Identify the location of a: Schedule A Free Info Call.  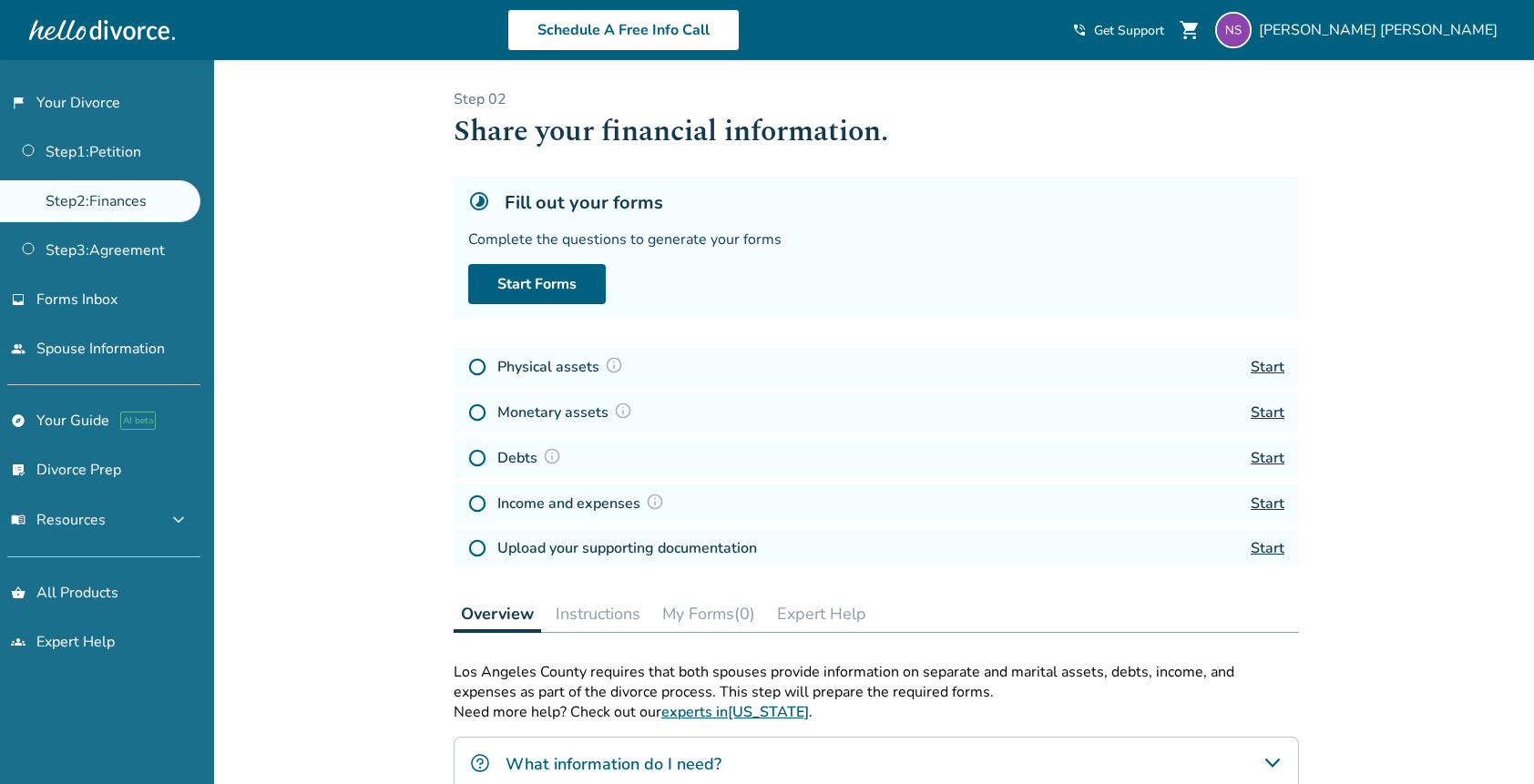
(623, 30).